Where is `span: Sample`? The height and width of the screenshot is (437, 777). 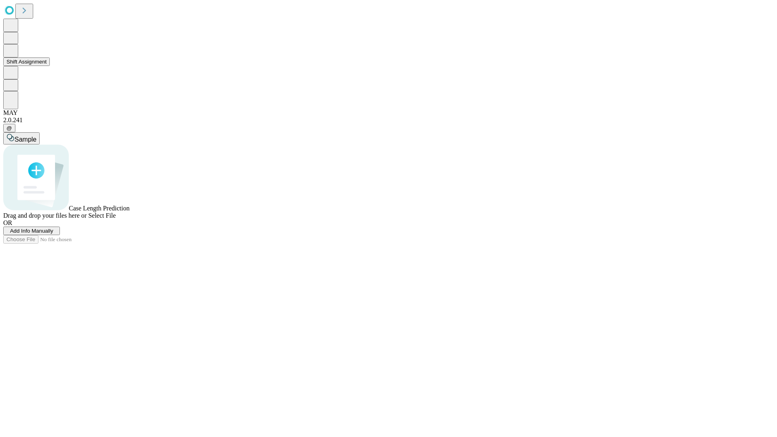 span: Sample is located at coordinates (25, 139).